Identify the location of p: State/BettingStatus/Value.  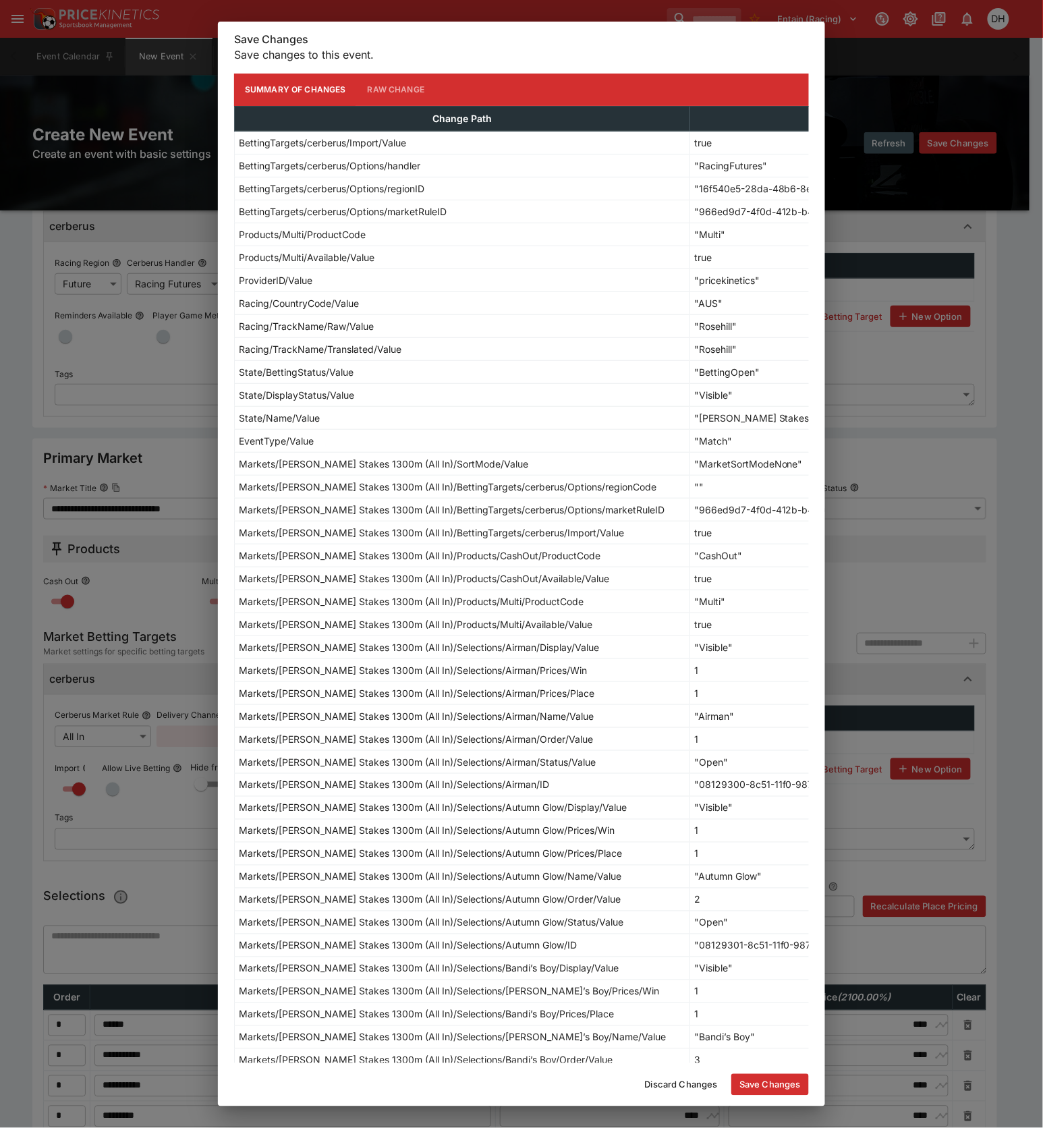
(296, 372).